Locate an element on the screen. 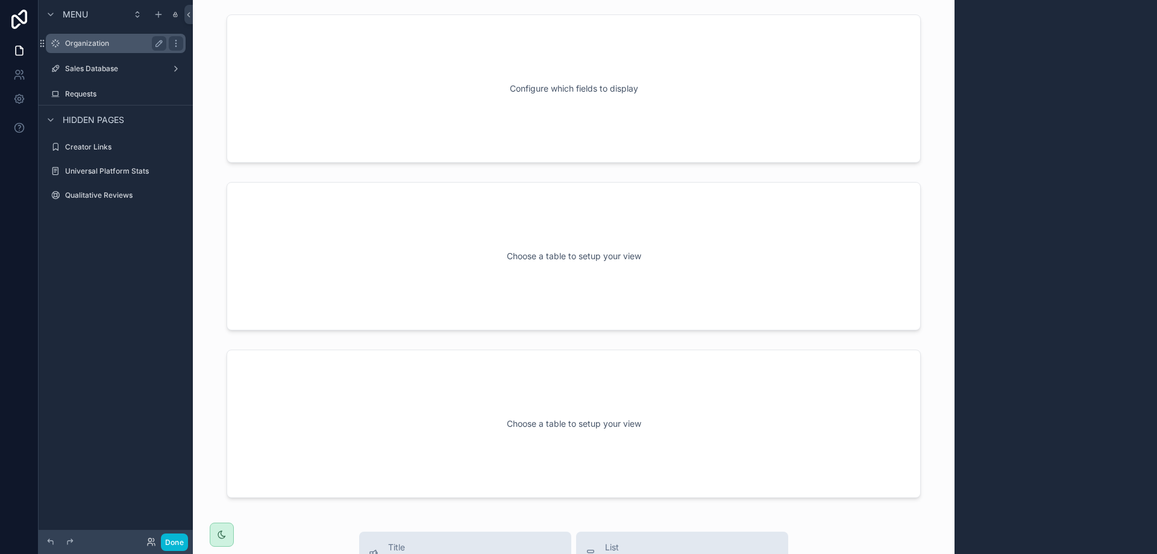 Image resolution: width=1157 pixels, height=554 pixels. a: Requests is located at coordinates (116, 94).